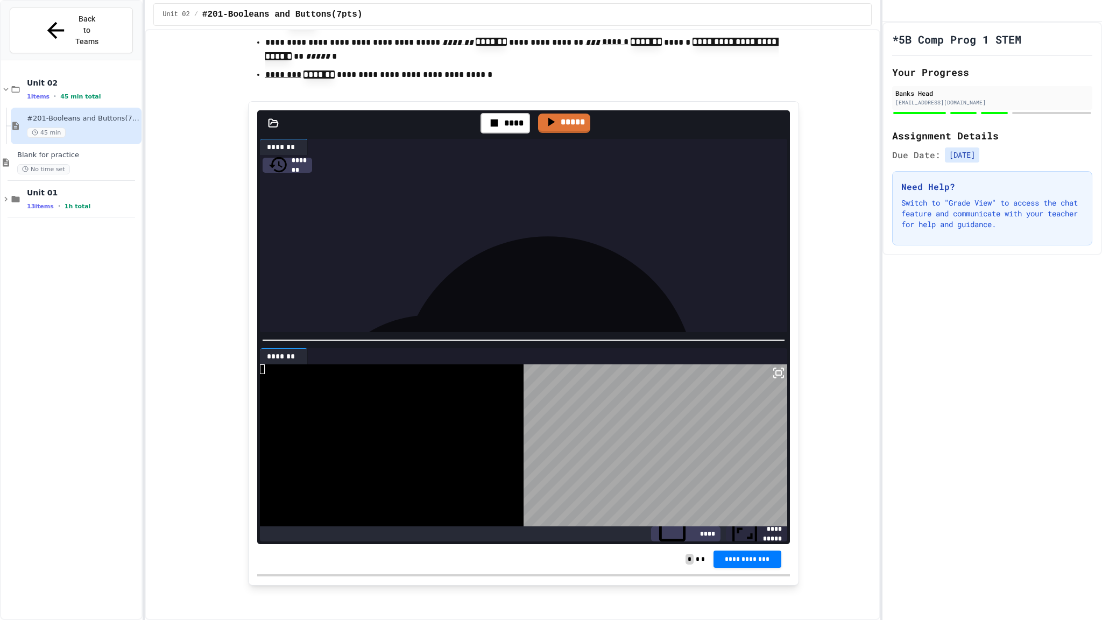 Image resolution: width=1102 pixels, height=620 pixels. I want to click on span: 1h total, so click(77, 206).